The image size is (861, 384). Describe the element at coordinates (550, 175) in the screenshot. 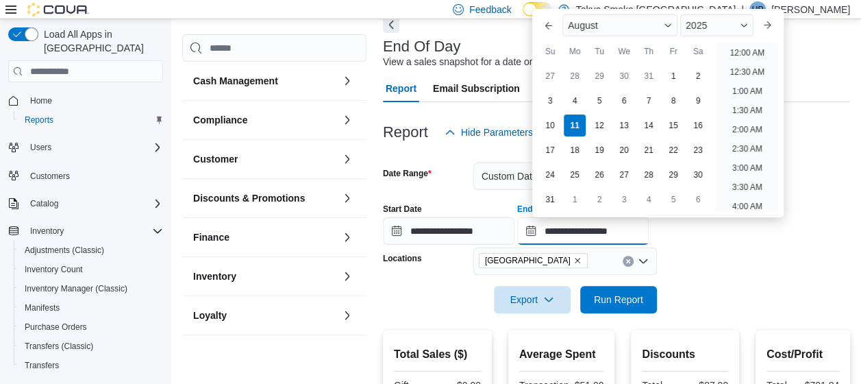

I see `div: day-24` at that location.